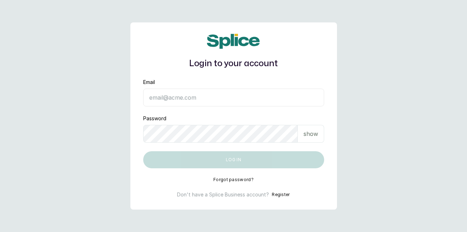 The image size is (467, 232). What do you see at coordinates (149, 82) in the screenshot?
I see `label: Email` at bounding box center [149, 82].